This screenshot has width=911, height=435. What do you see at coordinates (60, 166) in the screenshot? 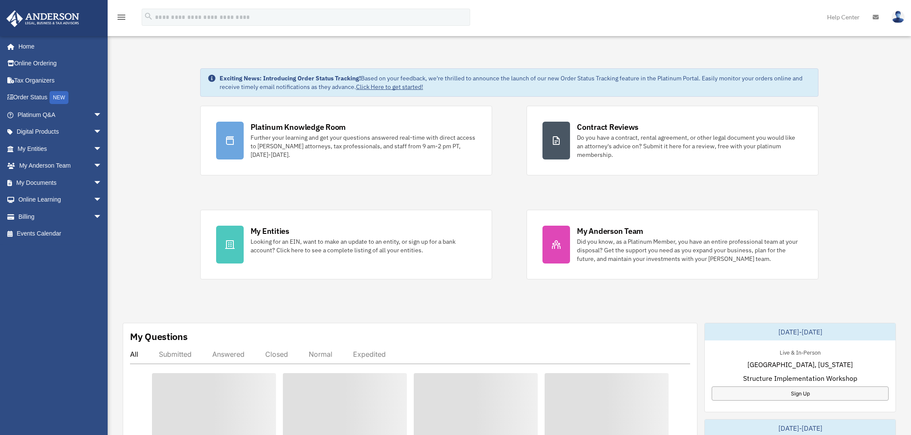
I see `a: My Anderson Teamarrow_drop_down` at bounding box center [60, 166].